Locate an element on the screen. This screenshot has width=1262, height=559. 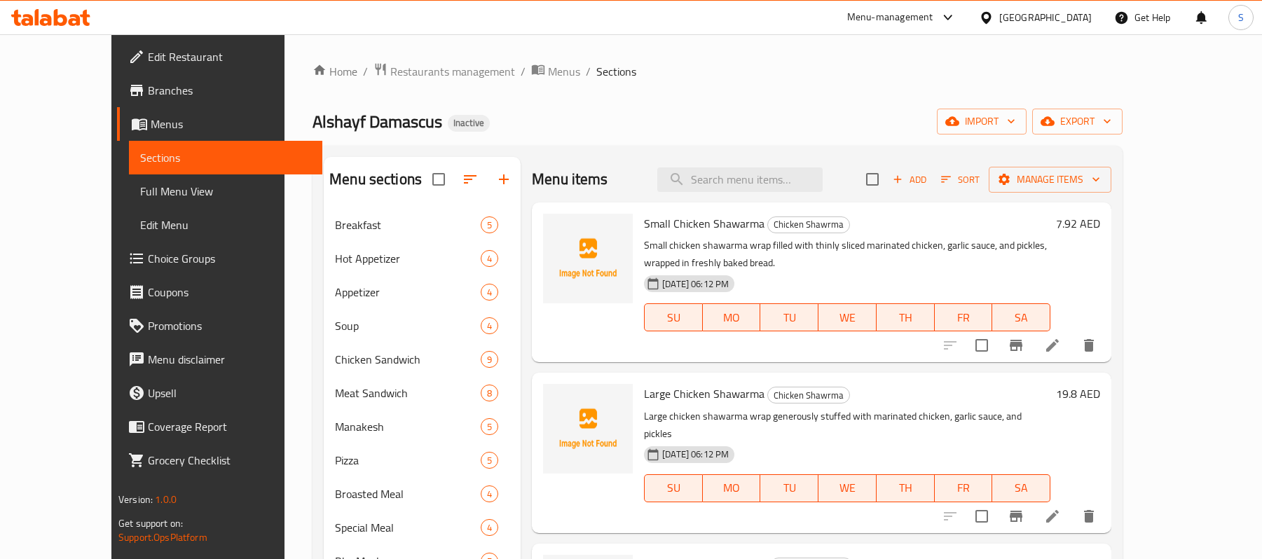
div: Breakfast5 is located at coordinates (422, 225).